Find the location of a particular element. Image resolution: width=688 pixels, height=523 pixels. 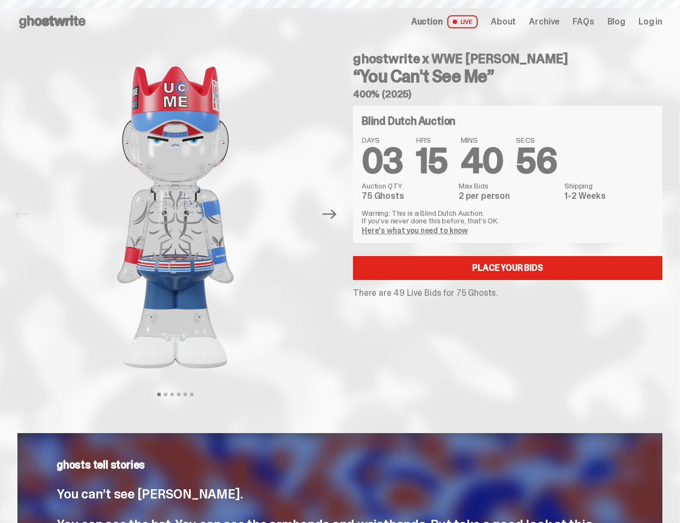

dd: 75 Ghosts is located at coordinates (407, 196).